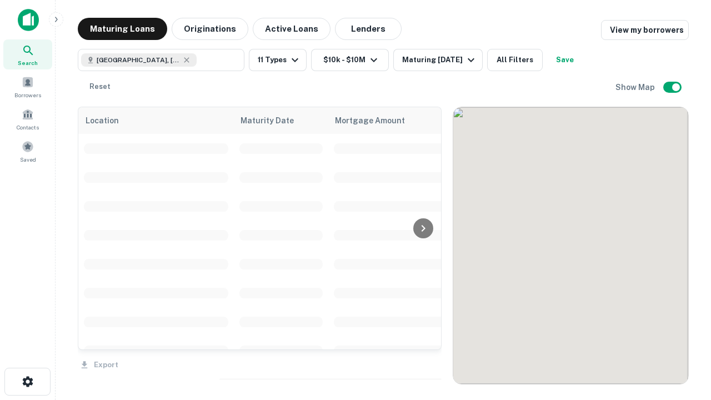 This screenshot has height=400, width=711. What do you see at coordinates (28, 127) in the screenshot?
I see `span: Contacts` at bounding box center [28, 127].